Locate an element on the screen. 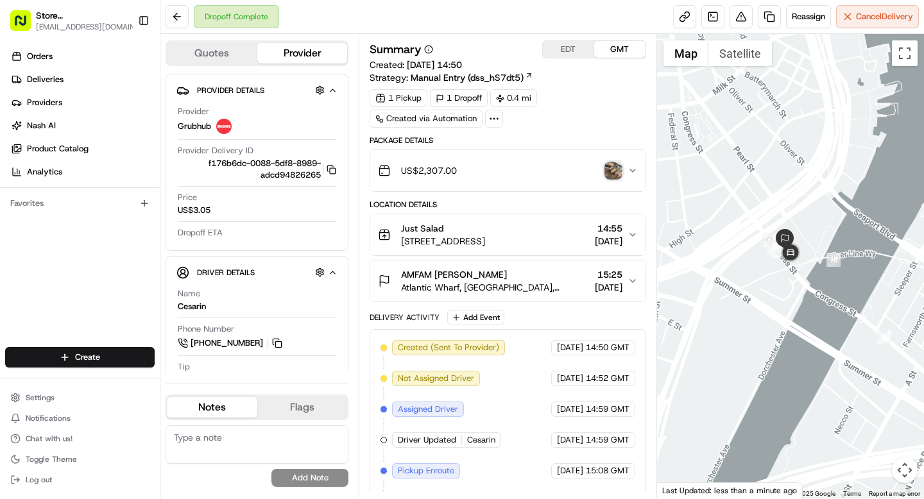 Image resolution: width=924 pixels, height=499 pixels. img: Google is located at coordinates (681, 490).